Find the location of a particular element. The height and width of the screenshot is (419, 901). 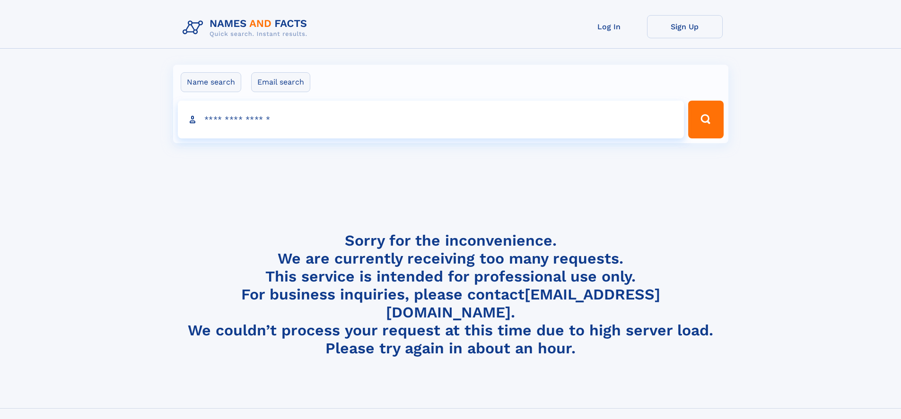

a: Sign Up is located at coordinates (685, 26).